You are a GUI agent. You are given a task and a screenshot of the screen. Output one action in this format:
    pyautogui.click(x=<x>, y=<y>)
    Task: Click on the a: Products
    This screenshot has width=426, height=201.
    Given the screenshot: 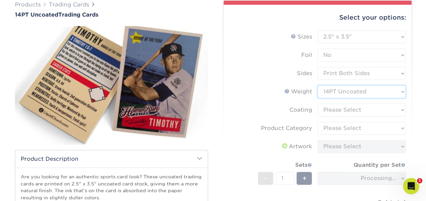 What is the action you would take?
    pyautogui.click(x=28, y=4)
    